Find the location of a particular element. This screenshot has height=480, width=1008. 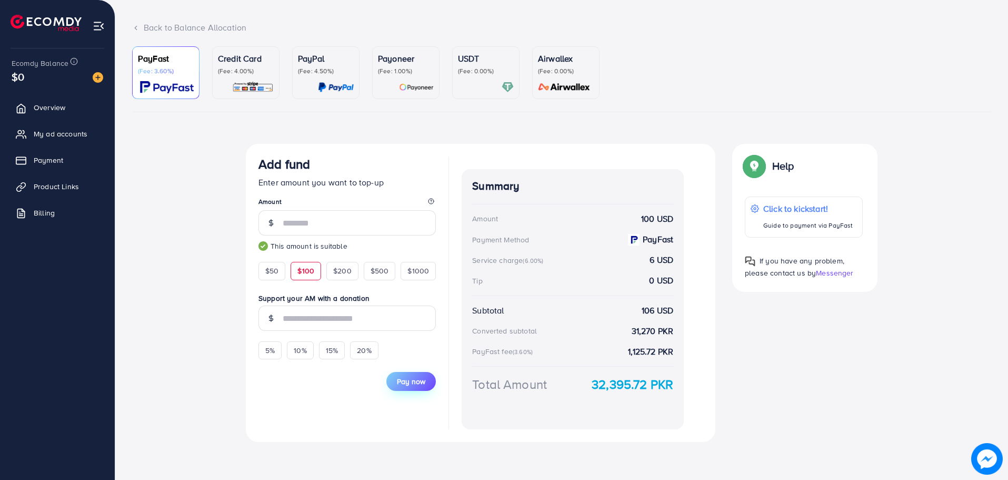

div: Subtotal is located at coordinates (488, 310).